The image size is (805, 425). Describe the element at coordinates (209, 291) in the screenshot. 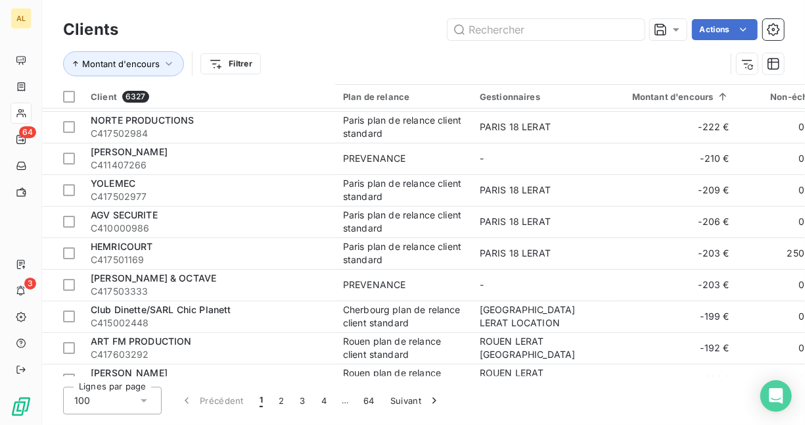

I see `span: C417503333` at that location.